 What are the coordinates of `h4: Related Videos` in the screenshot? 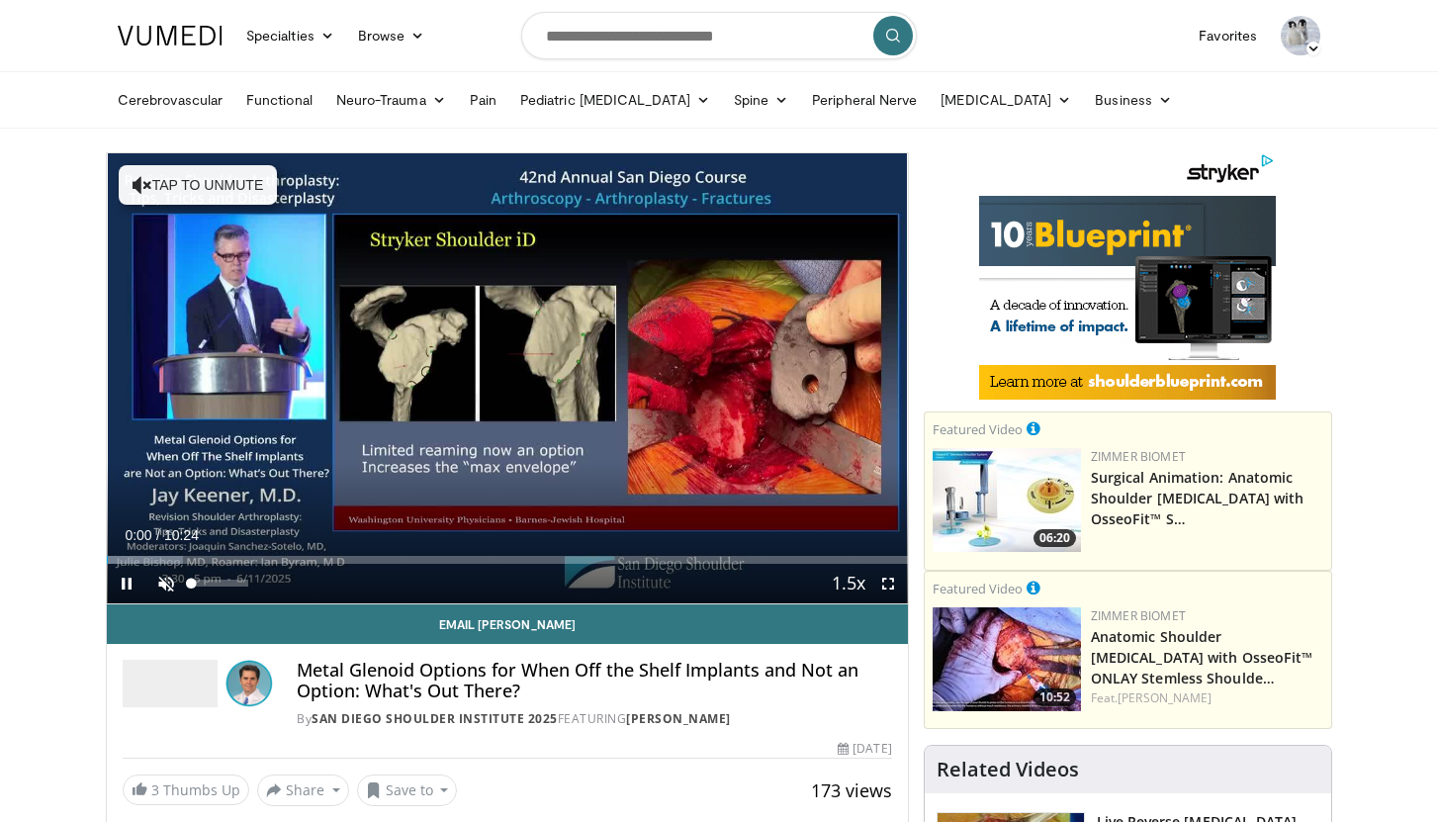 It's located at (1008, 769).